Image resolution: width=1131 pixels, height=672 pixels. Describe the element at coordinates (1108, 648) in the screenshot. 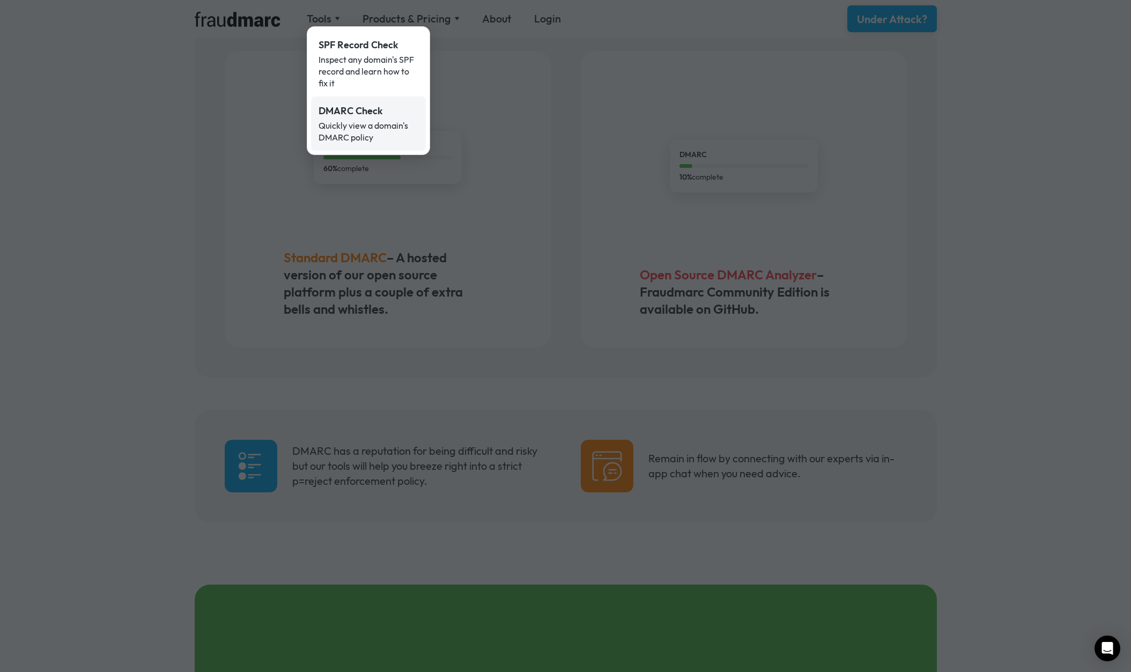

I see `div: Open Intercom Messenger` at that location.